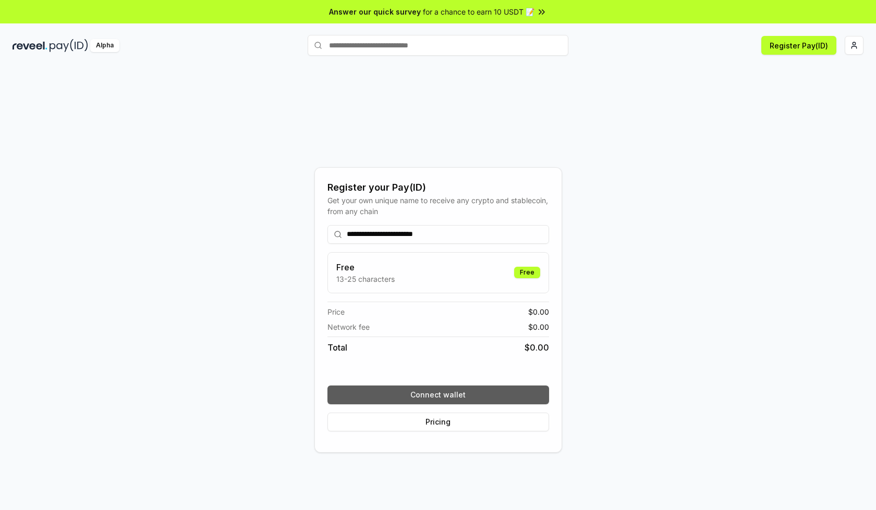 This screenshot has height=510, width=876. I want to click on div: Register your Pay(ID), so click(438, 188).